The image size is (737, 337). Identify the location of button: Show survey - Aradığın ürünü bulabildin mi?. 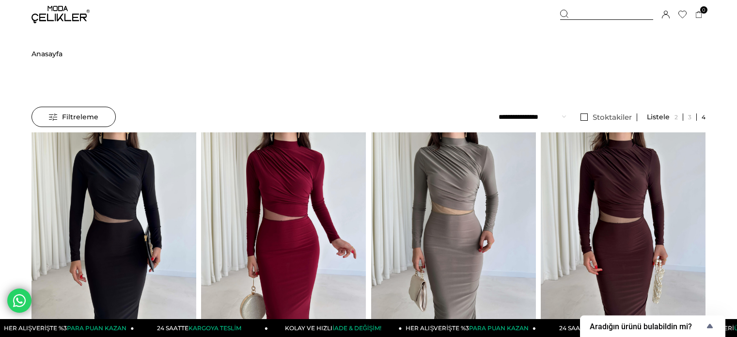
(652, 326).